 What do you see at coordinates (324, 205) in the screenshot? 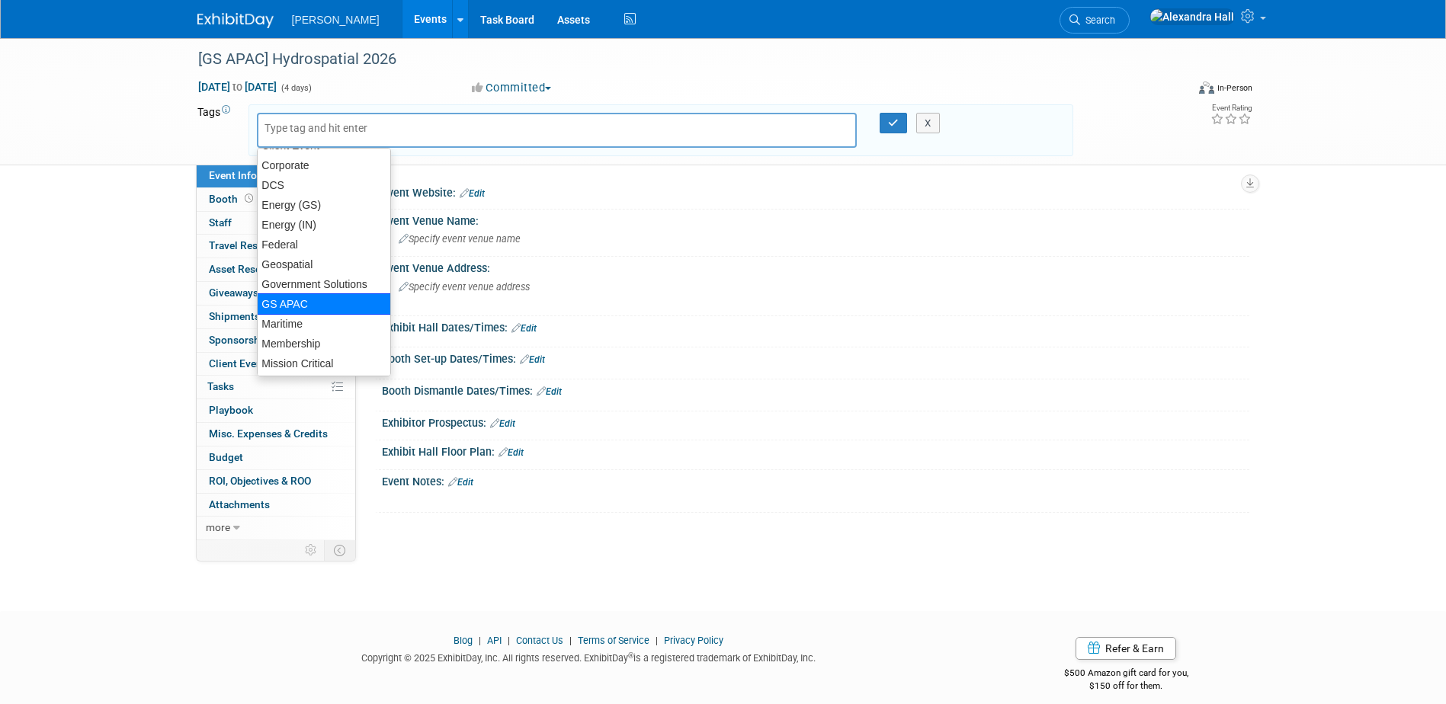
I see `div: Energy (GS)` at bounding box center [324, 205].